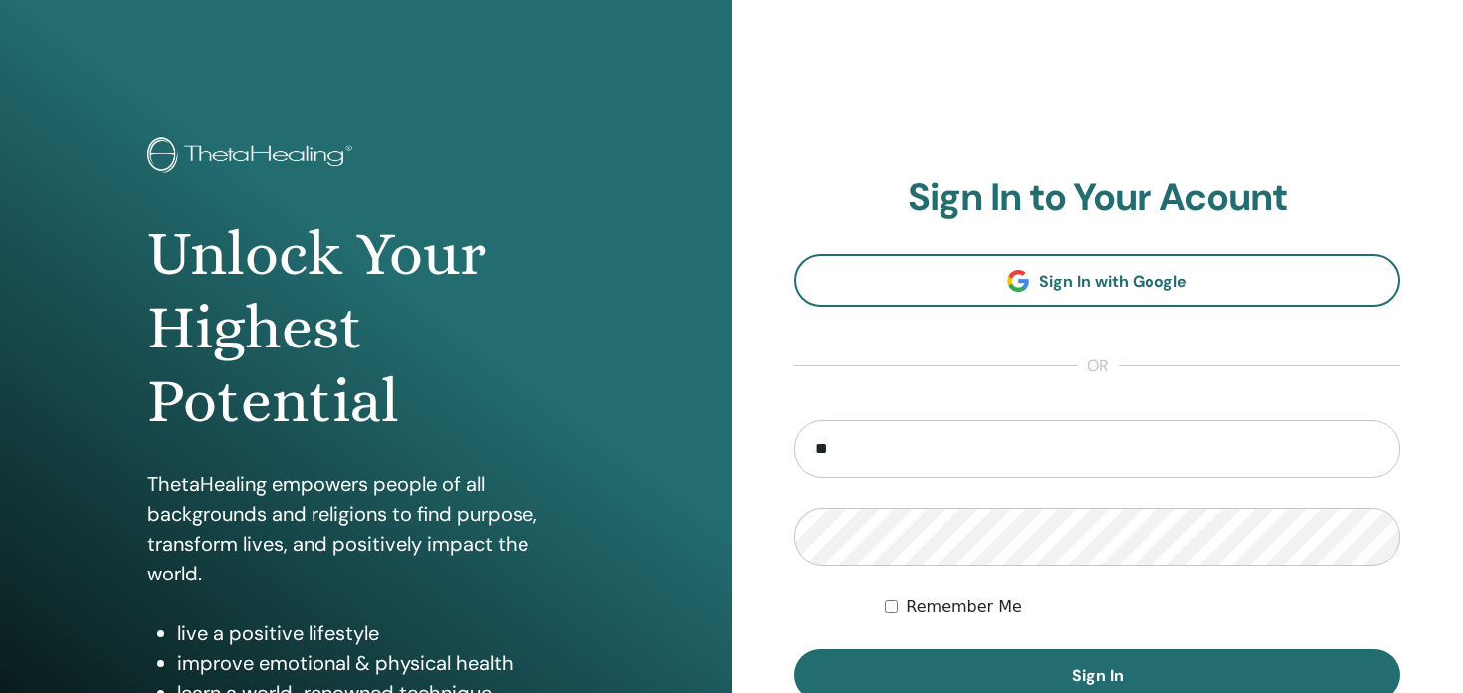 This screenshot has width=1463, height=693. Describe the element at coordinates (1143, 607) in the screenshot. I see `div: Keep me authenticated indefinitely or until I manually logout` at that location.